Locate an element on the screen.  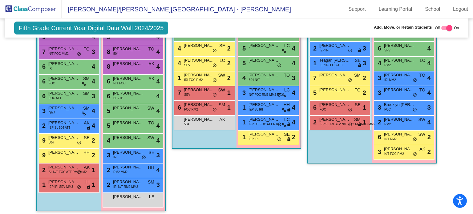
span: SEV is located at coordinates (187, 95).